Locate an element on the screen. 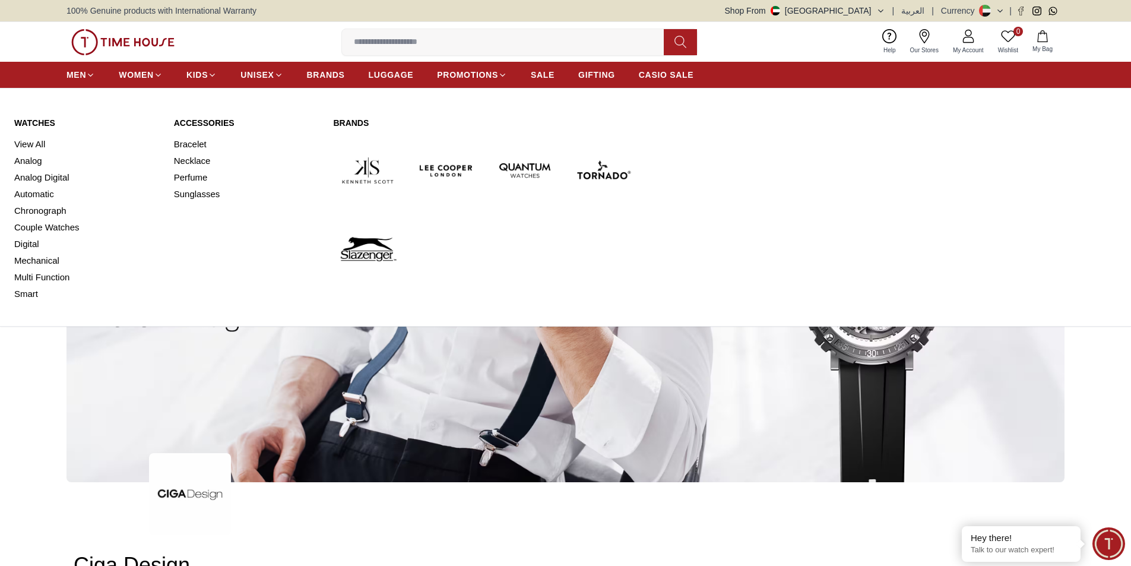 This screenshot has height=566, width=1131. img: Kenneth Scott is located at coordinates (367, 170).